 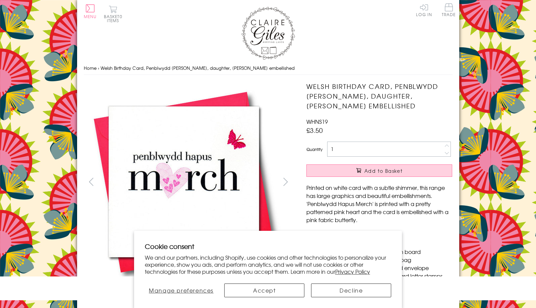 What do you see at coordinates (181, 290) in the screenshot?
I see `button: Manage preferences` at bounding box center [181, 290].